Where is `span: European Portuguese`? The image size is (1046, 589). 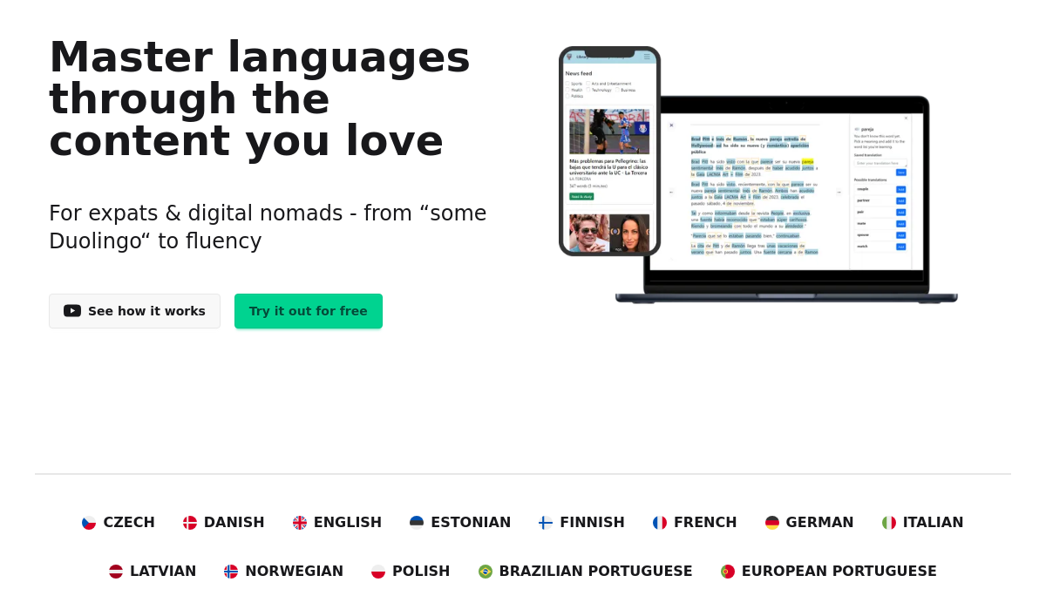
span: European Portuguese is located at coordinates (839, 572).